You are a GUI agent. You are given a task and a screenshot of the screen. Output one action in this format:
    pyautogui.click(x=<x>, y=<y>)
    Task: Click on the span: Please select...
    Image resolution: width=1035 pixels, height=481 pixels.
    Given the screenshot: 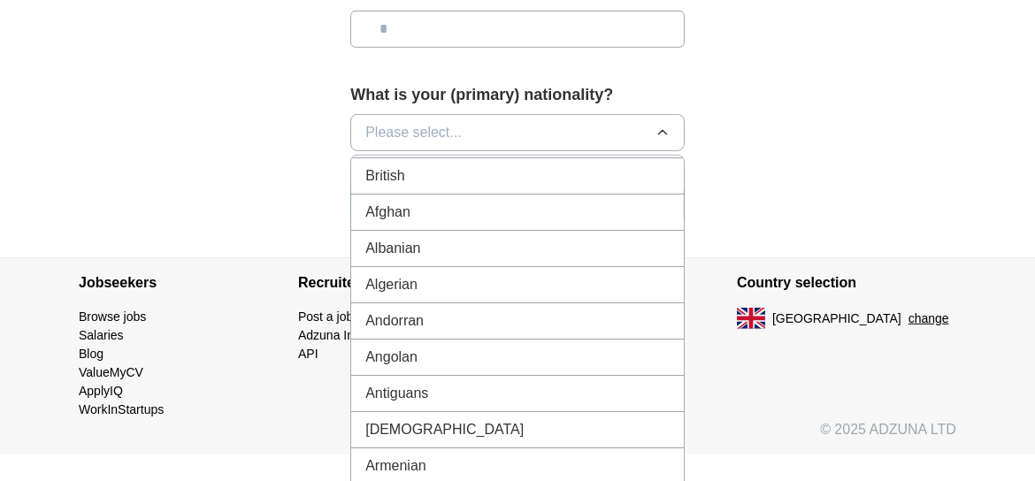 What is the action you would take?
    pyautogui.click(x=413, y=133)
    